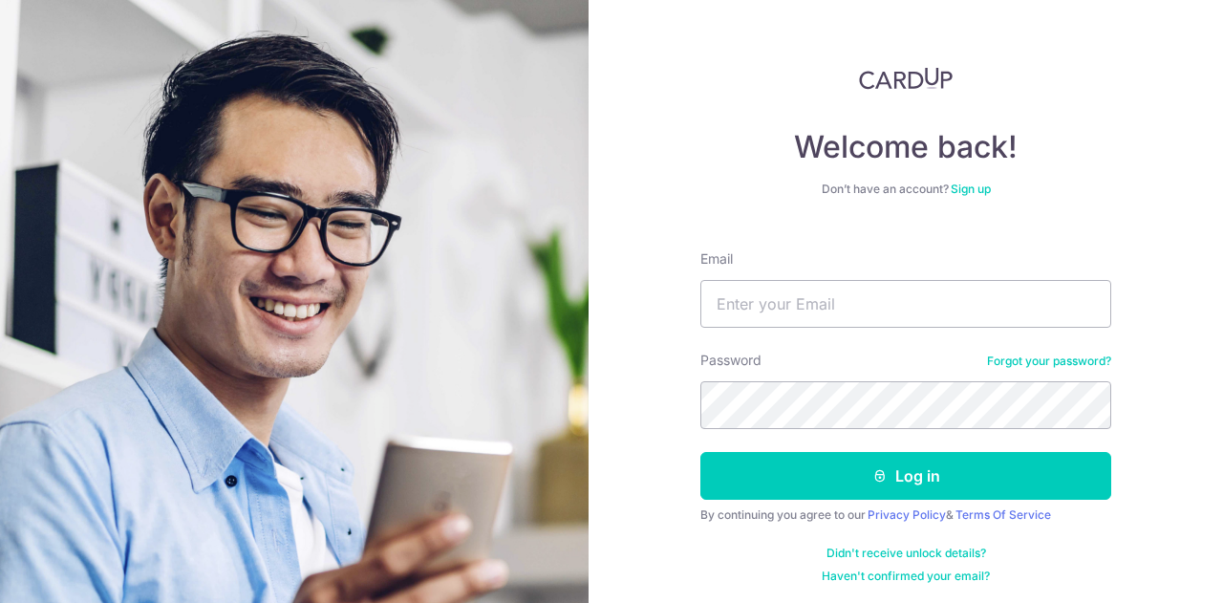 The width and height of the screenshot is (1223, 603). What do you see at coordinates (905, 576) in the screenshot?
I see `a: Haven't confirmed your email?` at bounding box center [905, 576].